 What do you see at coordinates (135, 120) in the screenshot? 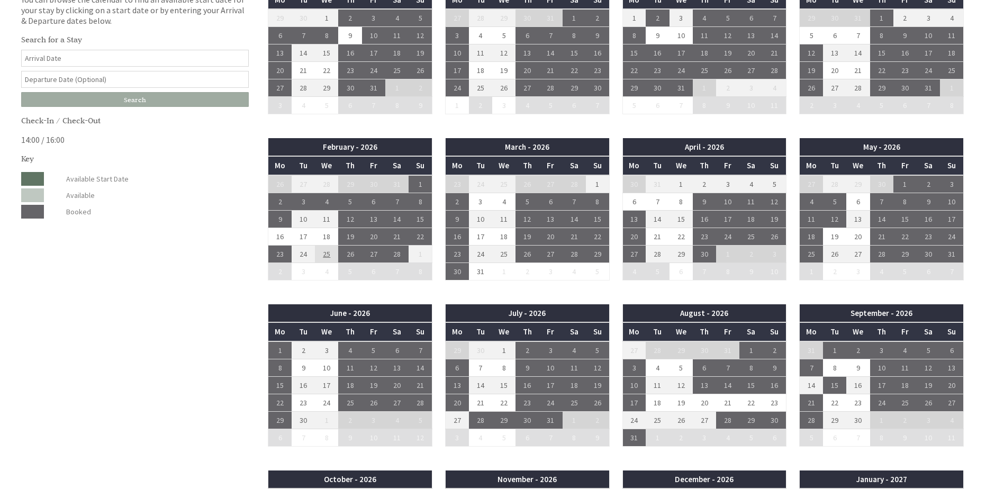
I see `h3: Check-In / Check-Out` at bounding box center [135, 120].